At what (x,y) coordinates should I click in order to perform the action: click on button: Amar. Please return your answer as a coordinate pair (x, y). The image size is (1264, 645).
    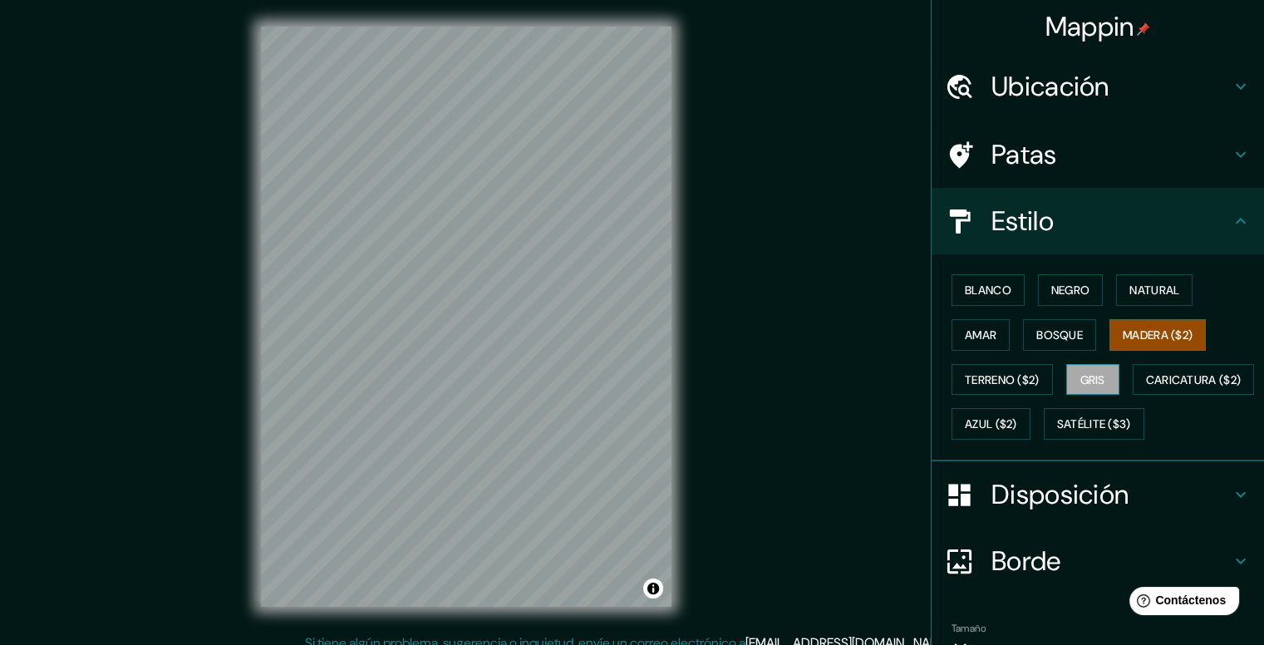
    Looking at the image, I should click on (981, 335).